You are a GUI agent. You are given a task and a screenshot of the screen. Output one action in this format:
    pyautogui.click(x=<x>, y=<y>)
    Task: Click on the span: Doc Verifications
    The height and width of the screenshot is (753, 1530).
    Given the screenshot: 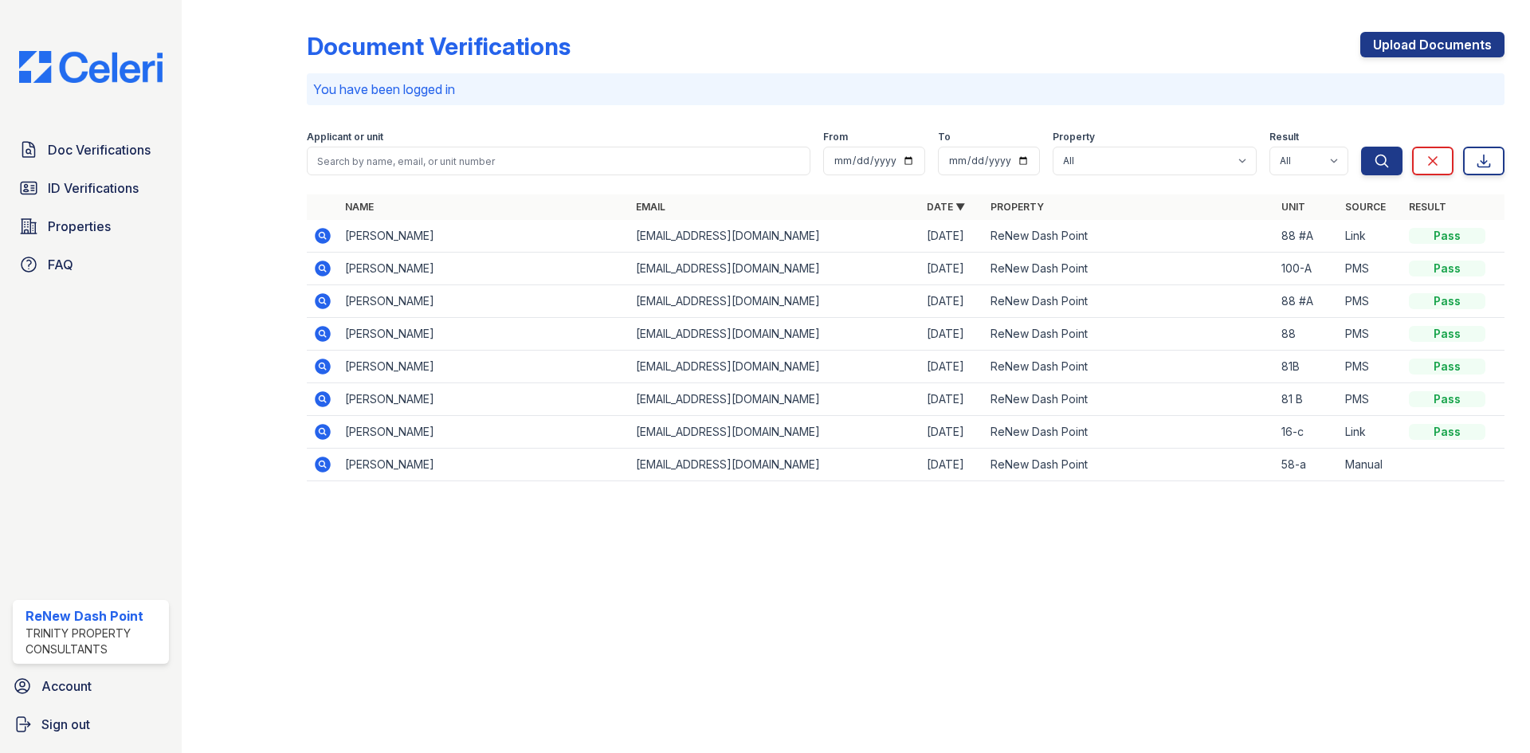 What is the action you would take?
    pyautogui.click(x=99, y=150)
    